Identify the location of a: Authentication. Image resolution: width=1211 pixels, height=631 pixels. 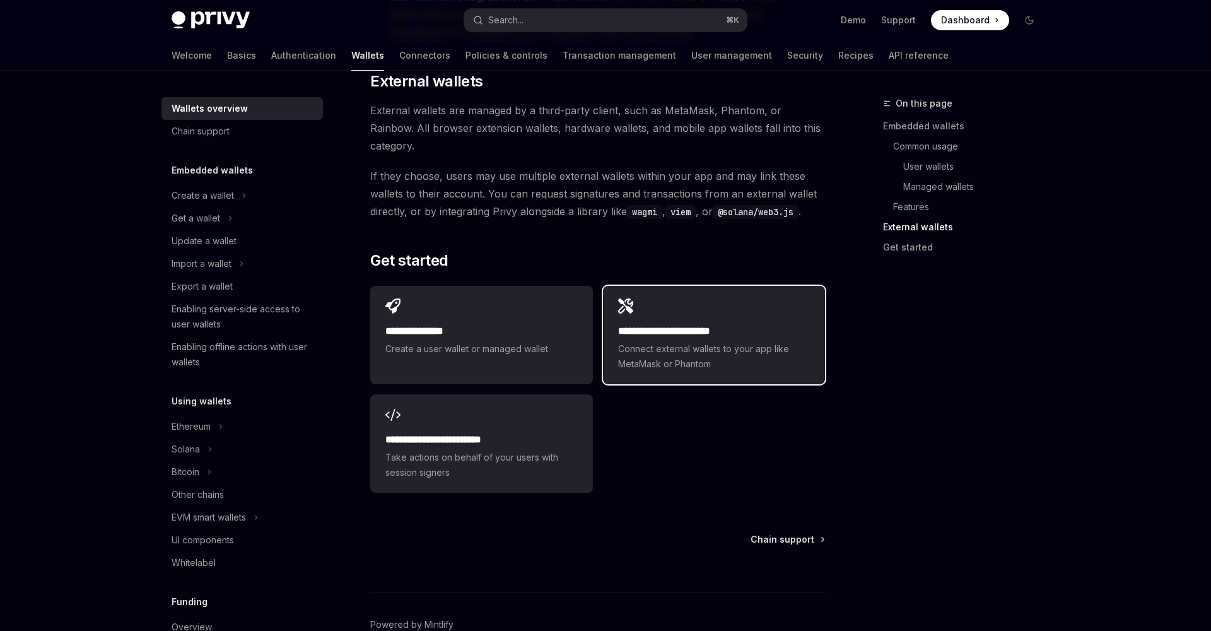
(303, 55).